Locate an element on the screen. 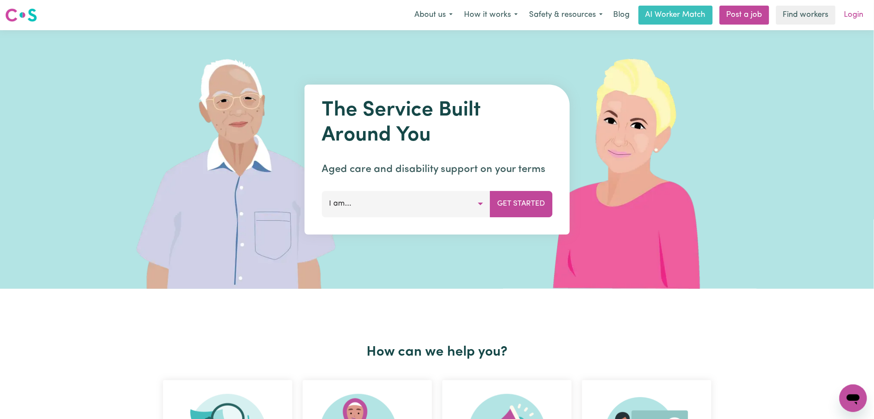 The width and height of the screenshot is (874, 419). h1: The Service Built Around You is located at coordinates (437, 123).